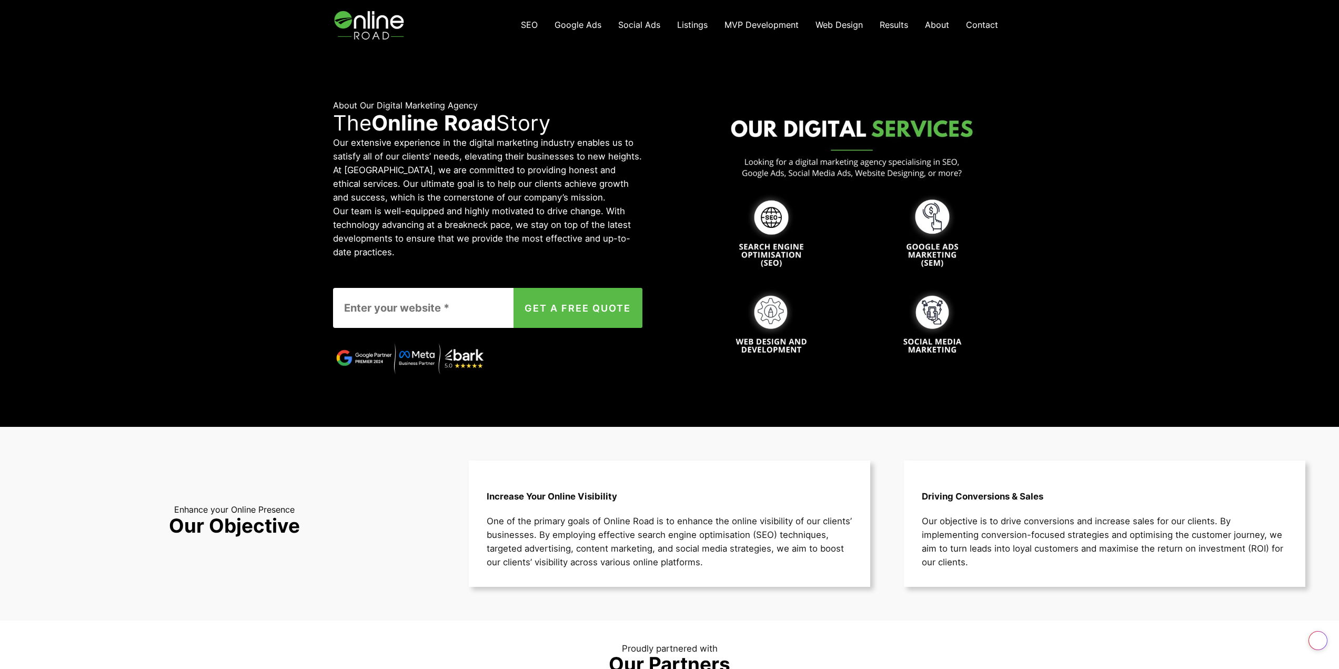 The width and height of the screenshot is (1339, 669). I want to click on form: Contact form, so click(488, 308).